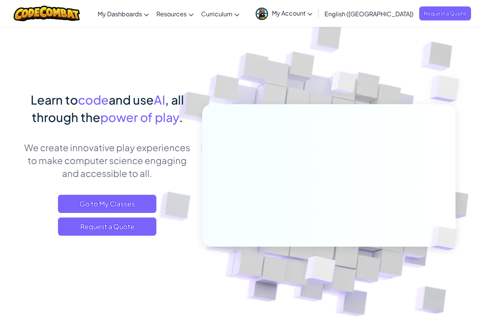 The width and height of the screenshot is (479, 327). What do you see at coordinates (54, 100) in the screenshot?
I see `span: Learn to` at bounding box center [54, 100].